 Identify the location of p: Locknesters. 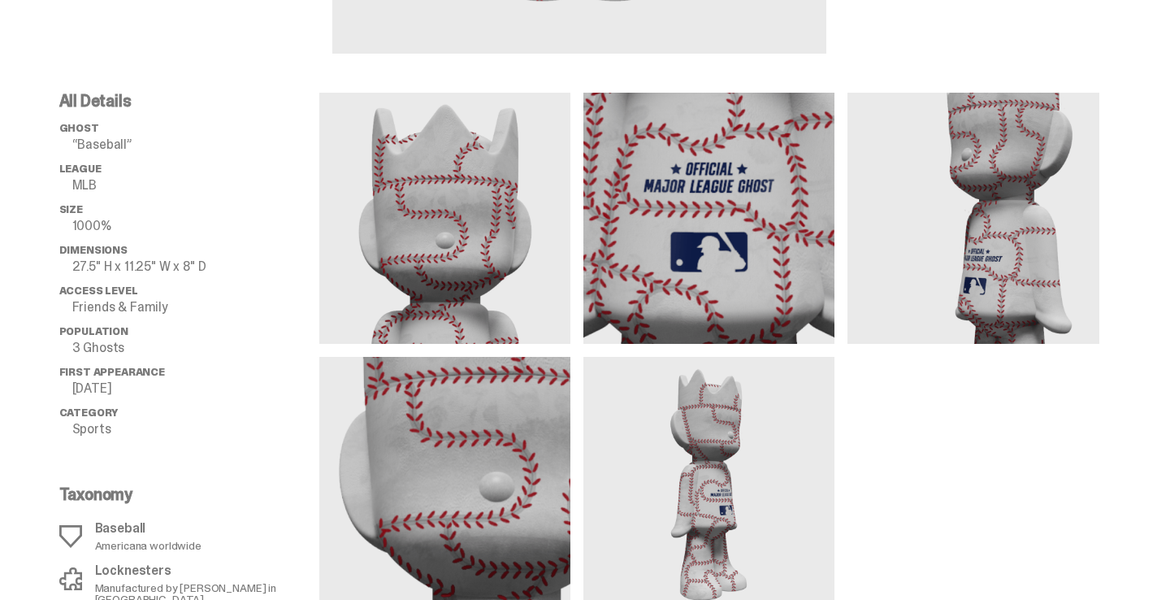
(202, 570).